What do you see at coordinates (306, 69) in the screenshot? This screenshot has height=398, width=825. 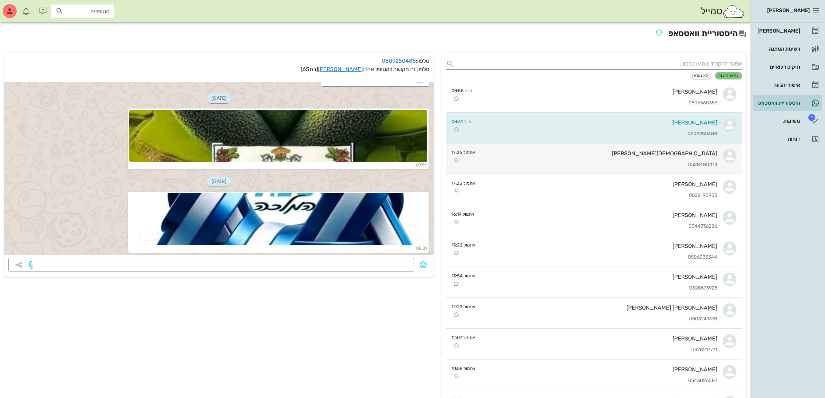 I see `span: 65` at bounding box center [306, 69].